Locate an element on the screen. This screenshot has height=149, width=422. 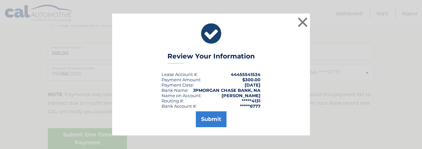
div: Lease Account #: is located at coordinates (180, 74).